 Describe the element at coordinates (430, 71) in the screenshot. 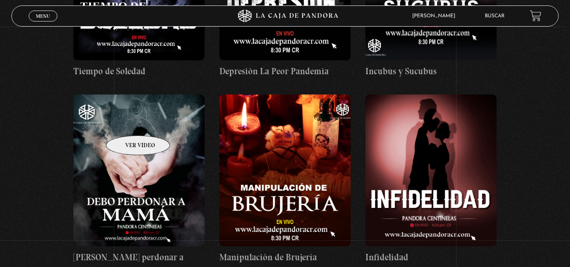

I see `h4: Incubus y Sucubus` at that location.